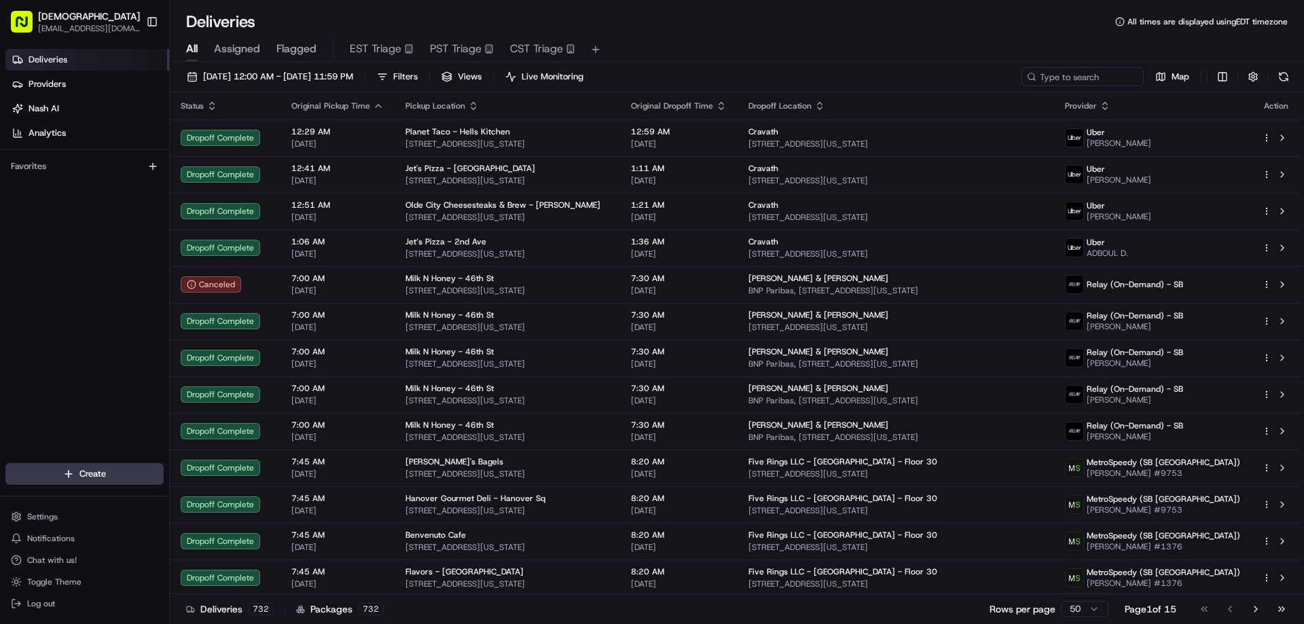  I want to click on span: Planet Taco - Hells Kitchen, so click(458, 132).